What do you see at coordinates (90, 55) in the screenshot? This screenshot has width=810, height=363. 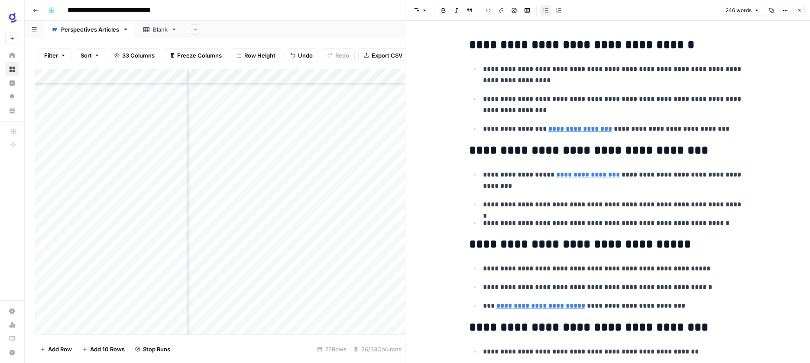 I see `button: Sort` at bounding box center [90, 55].